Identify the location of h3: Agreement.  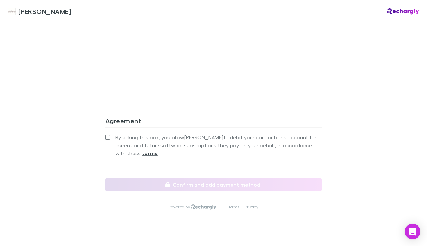
(214, 122).